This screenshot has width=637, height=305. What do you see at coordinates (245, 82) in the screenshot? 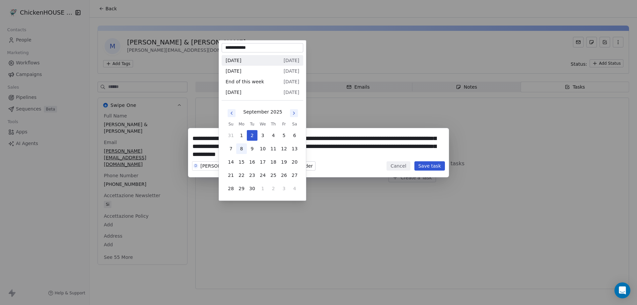
I see `span: End of this week` at bounding box center [245, 82].